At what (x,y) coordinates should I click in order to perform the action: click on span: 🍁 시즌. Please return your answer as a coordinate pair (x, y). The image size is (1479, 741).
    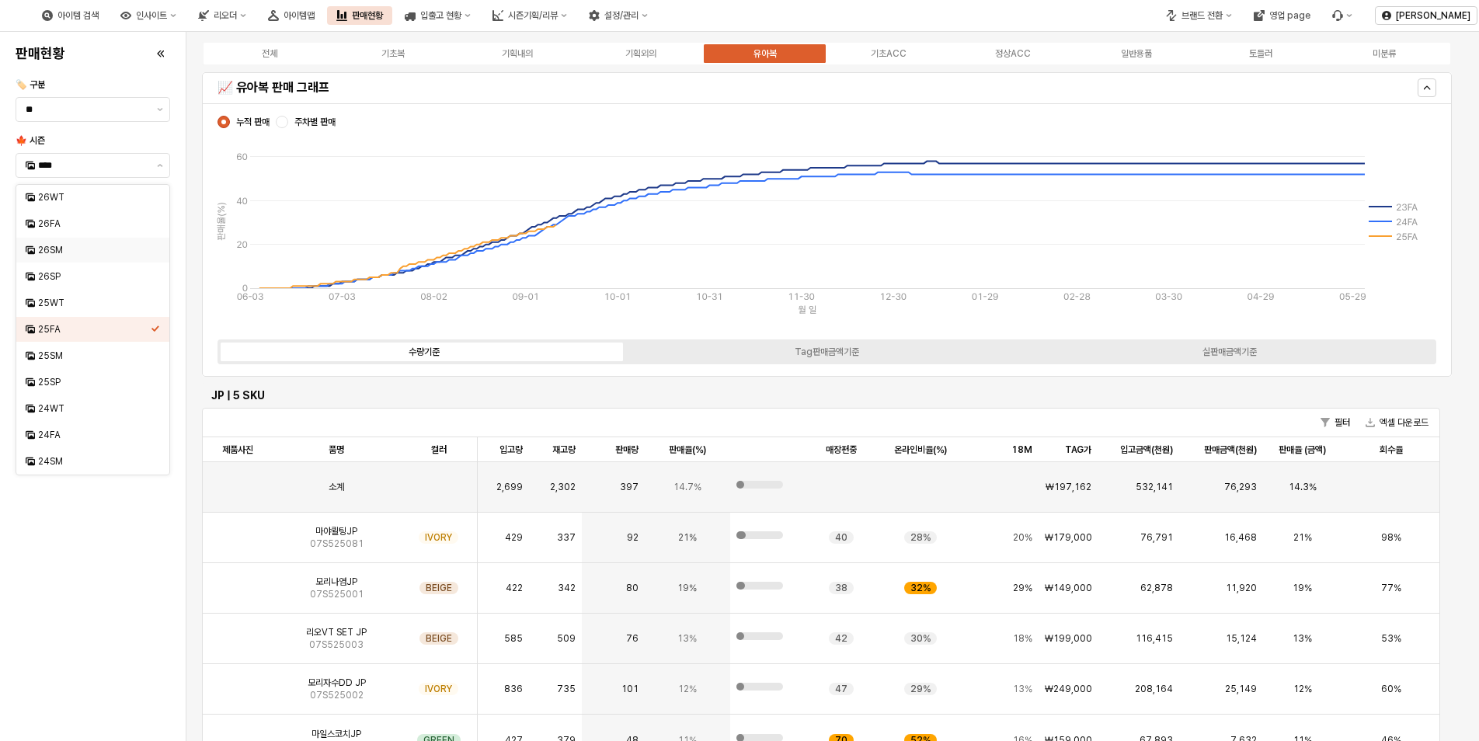
    Looking at the image, I should click on (30, 141).